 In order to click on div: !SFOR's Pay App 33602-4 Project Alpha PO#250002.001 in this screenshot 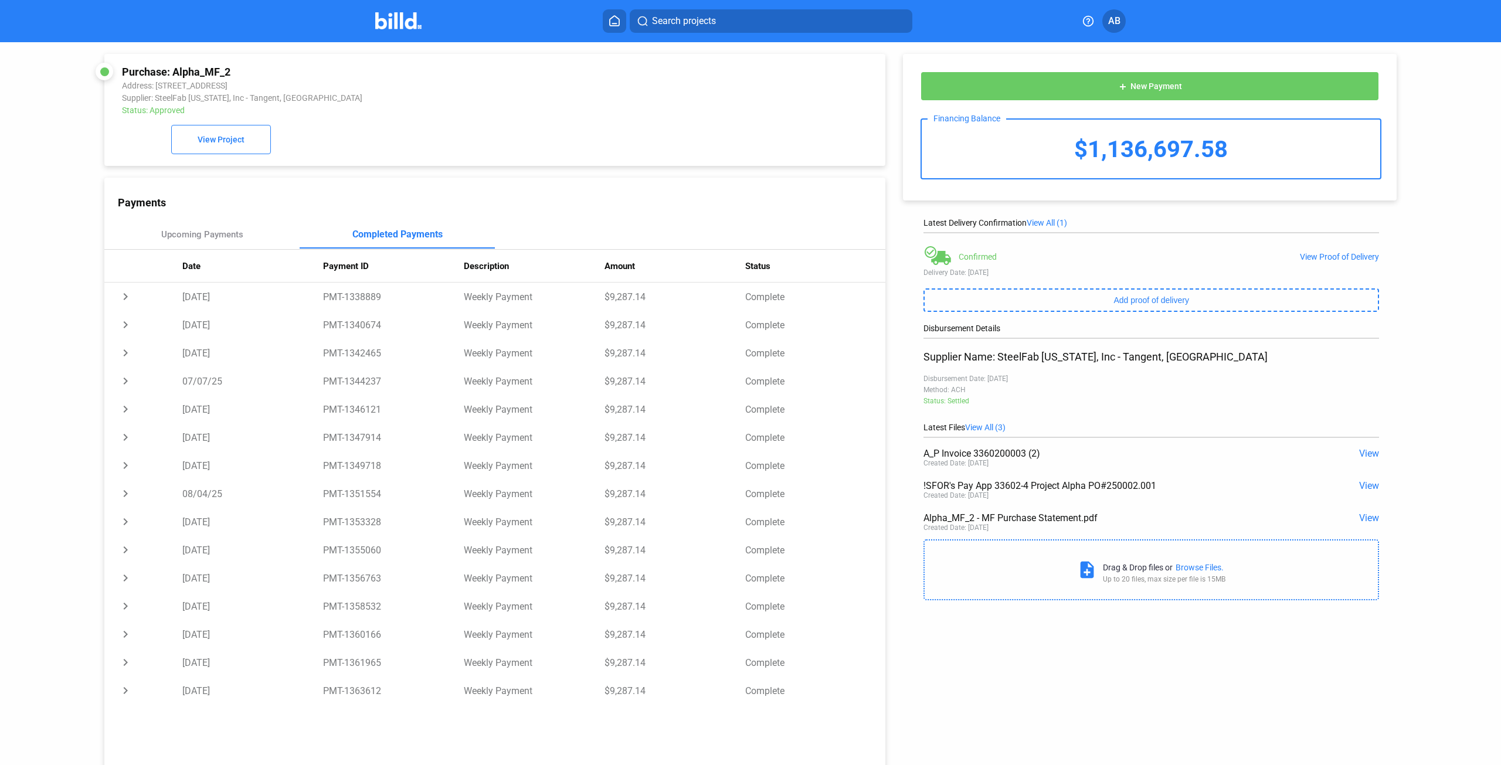, I will do `click(1106, 486)`.